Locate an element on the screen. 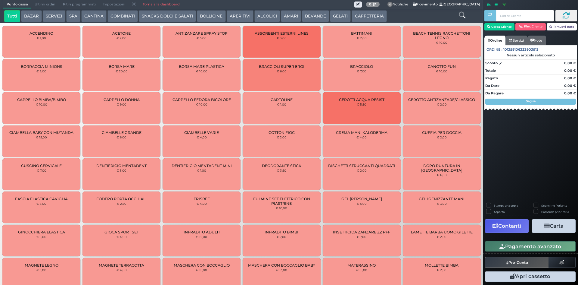 The width and height of the screenshot is (578, 285). button: BEVANDE is located at coordinates (316, 16).